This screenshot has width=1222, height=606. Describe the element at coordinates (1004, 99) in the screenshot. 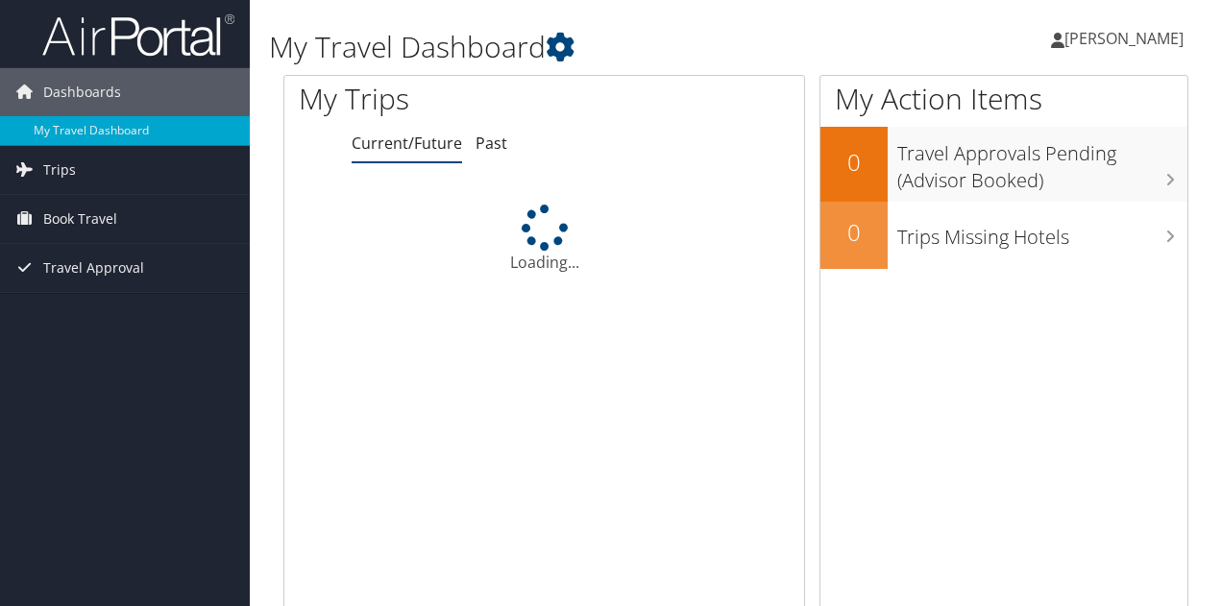

I see `h1: My Action Items` at that location.